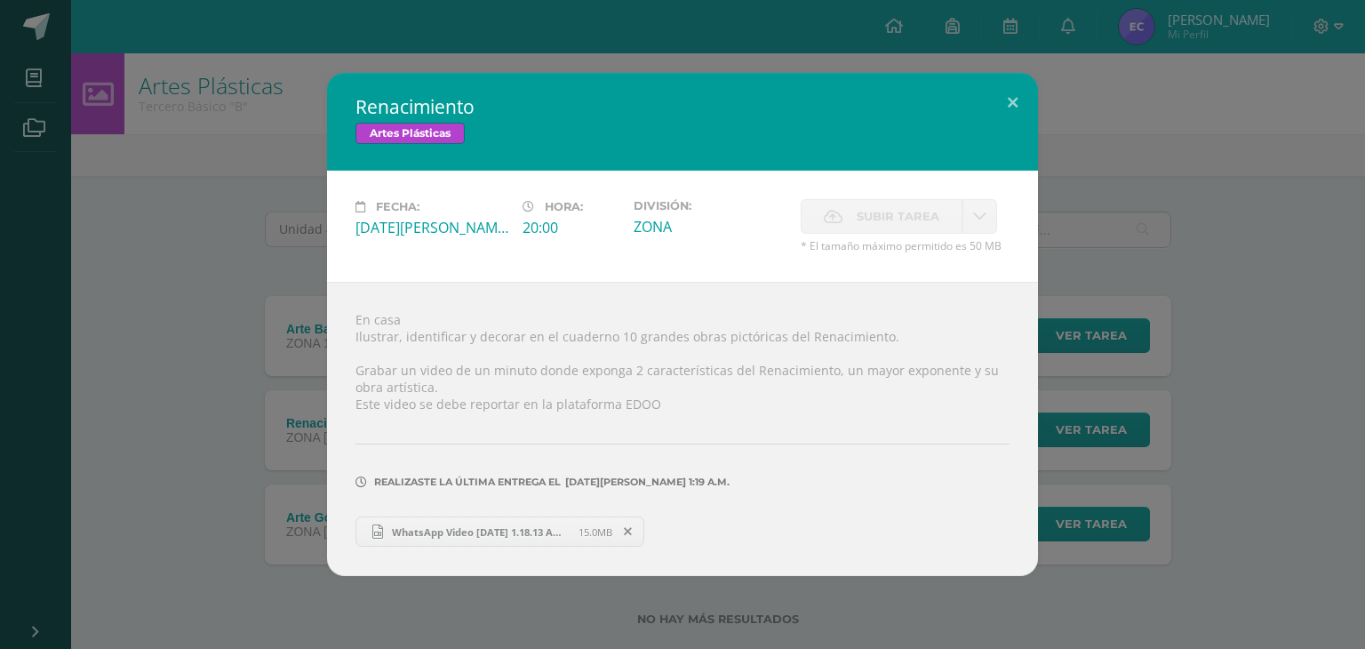  I want to click on span: Subir tarea, so click(897, 216).